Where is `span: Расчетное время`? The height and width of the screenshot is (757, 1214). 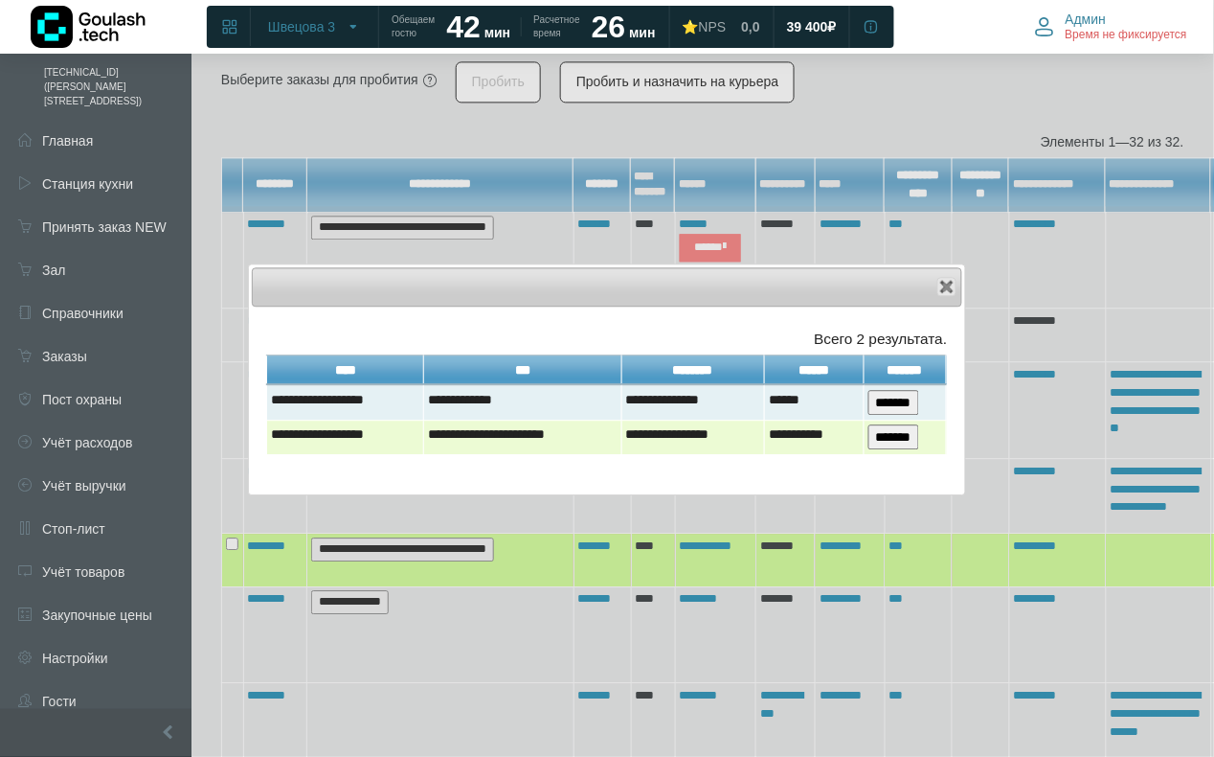 span: Расчетное время is located at coordinates (556, 27).